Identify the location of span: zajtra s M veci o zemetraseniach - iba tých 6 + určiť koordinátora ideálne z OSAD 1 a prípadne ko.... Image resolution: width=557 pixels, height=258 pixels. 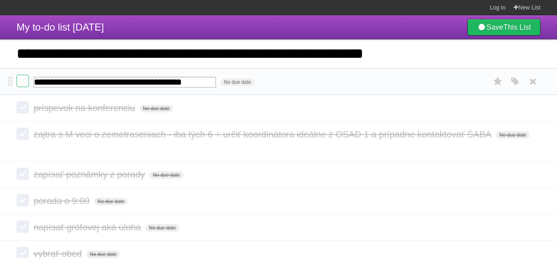
(263, 134).